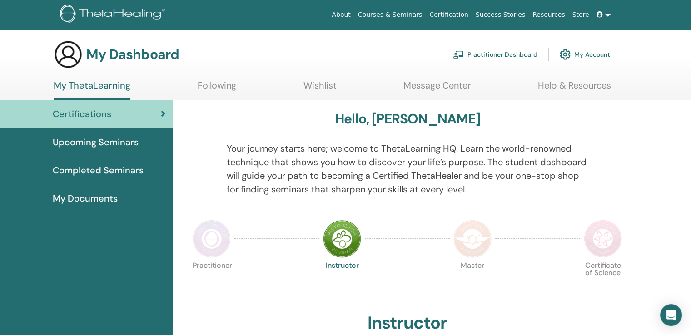 This screenshot has width=691, height=335. Describe the element at coordinates (458, 54) in the screenshot. I see `img: chalkboard-teacher.svg` at that location.